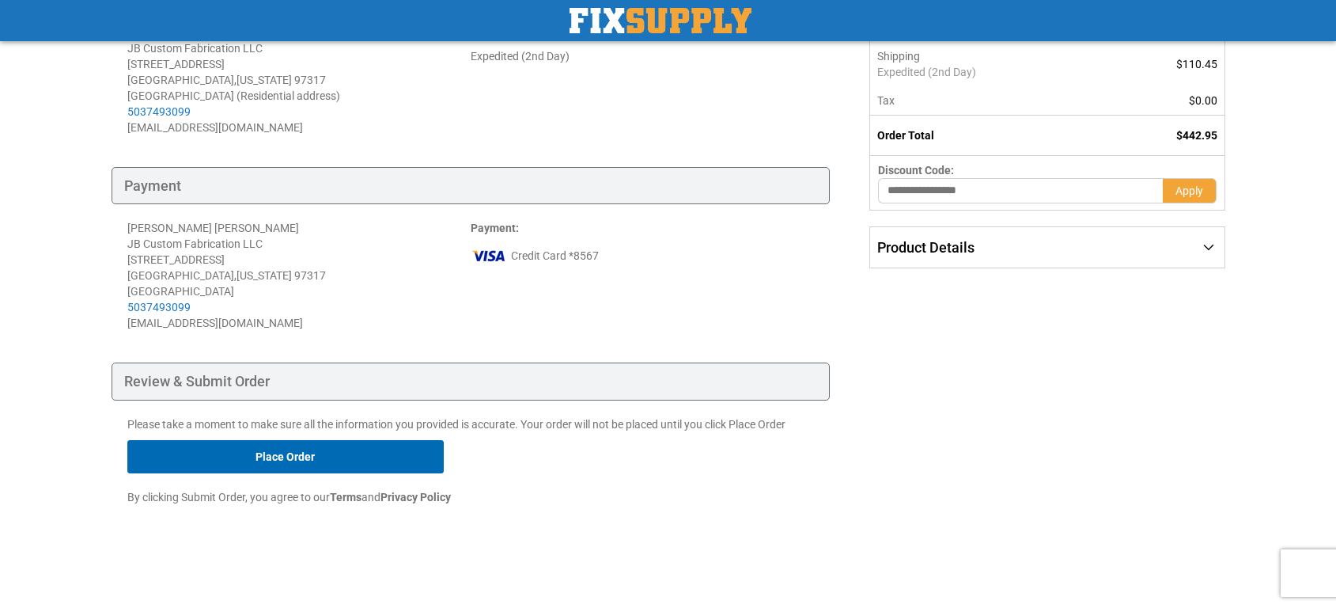 Image resolution: width=1336 pixels, height=608 pixels. What do you see at coordinates (471, 186) in the screenshot?
I see `div: Payment` at bounding box center [471, 186].